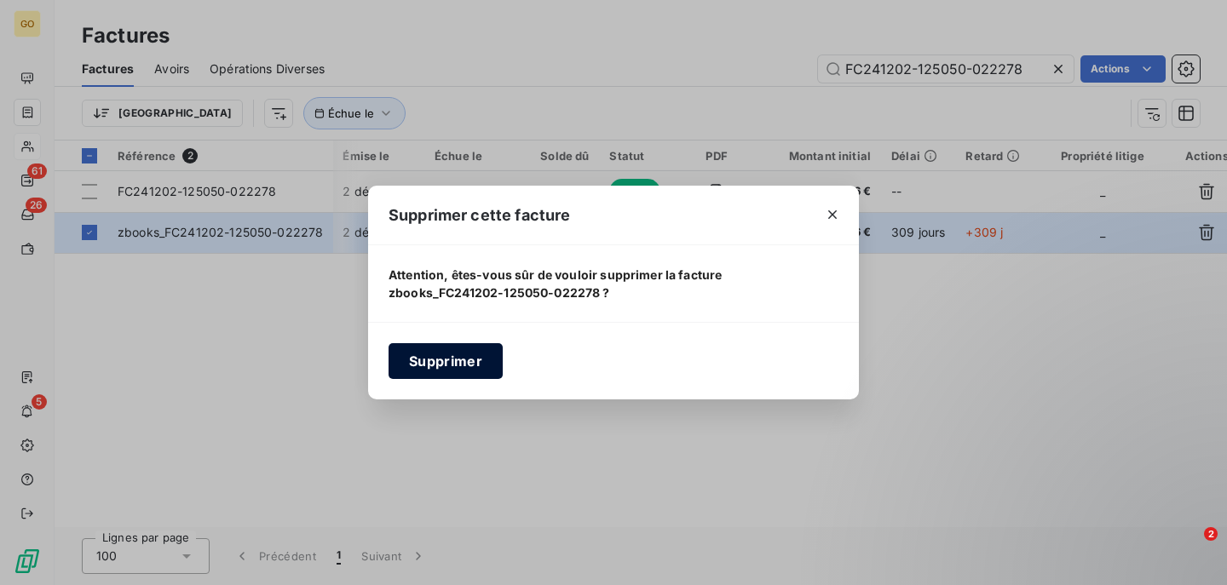 The height and width of the screenshot is (585, 1227). I want to click on span: Supprimer cette facture, so click(479, 215).